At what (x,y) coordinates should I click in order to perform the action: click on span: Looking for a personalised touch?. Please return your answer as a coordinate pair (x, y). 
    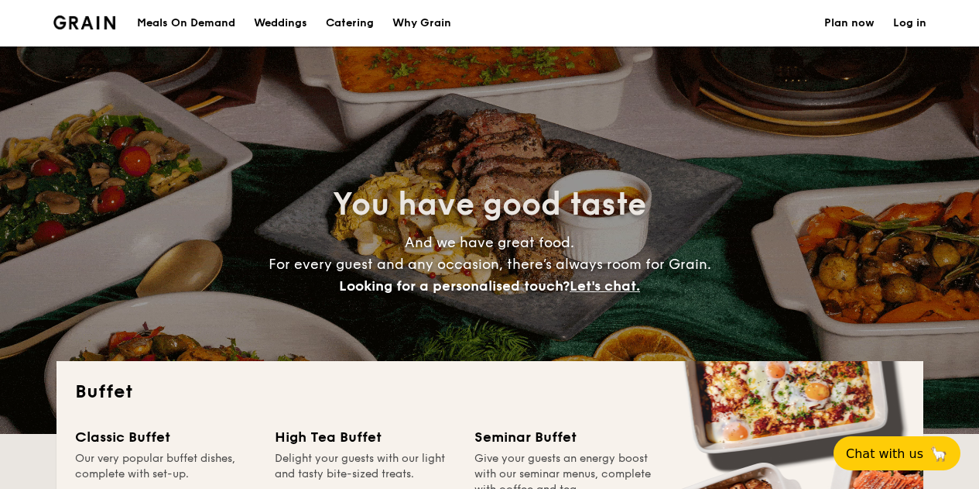
    Looking at the image, I should click on (454, 286).